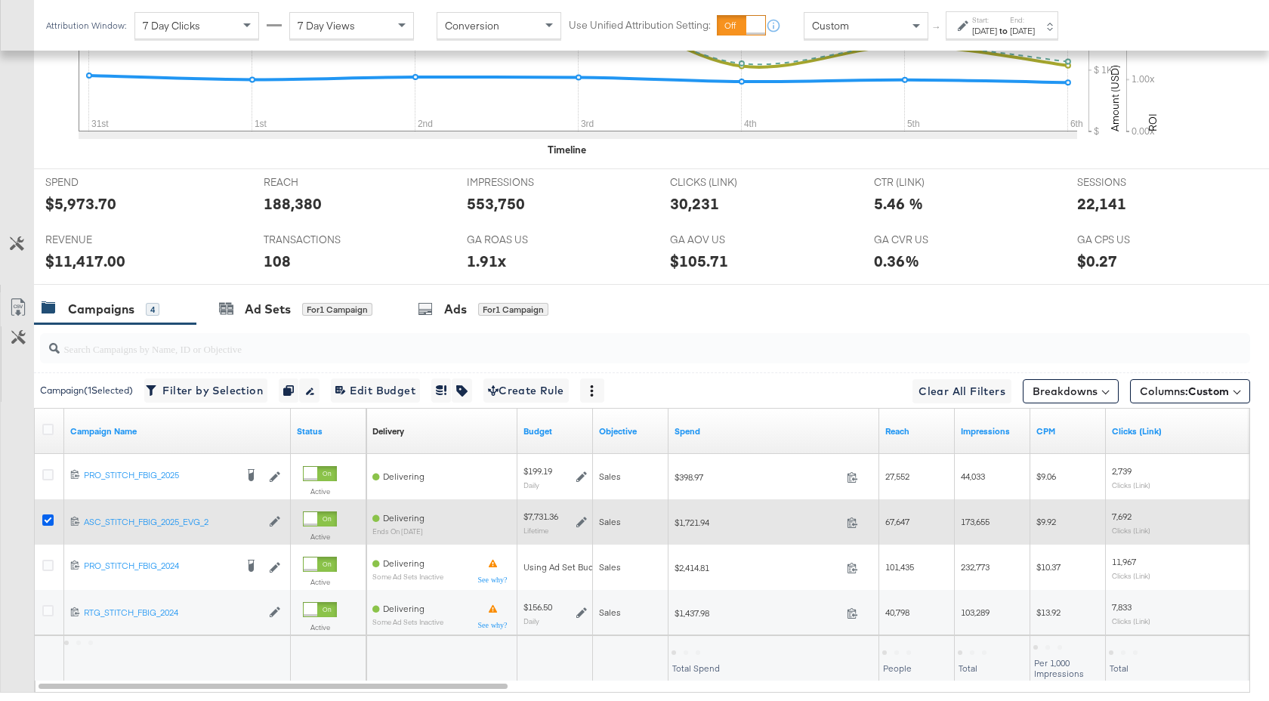 This screenshot has width=1269, height=701. I want to click on span: Conversion, so click(472, 26).